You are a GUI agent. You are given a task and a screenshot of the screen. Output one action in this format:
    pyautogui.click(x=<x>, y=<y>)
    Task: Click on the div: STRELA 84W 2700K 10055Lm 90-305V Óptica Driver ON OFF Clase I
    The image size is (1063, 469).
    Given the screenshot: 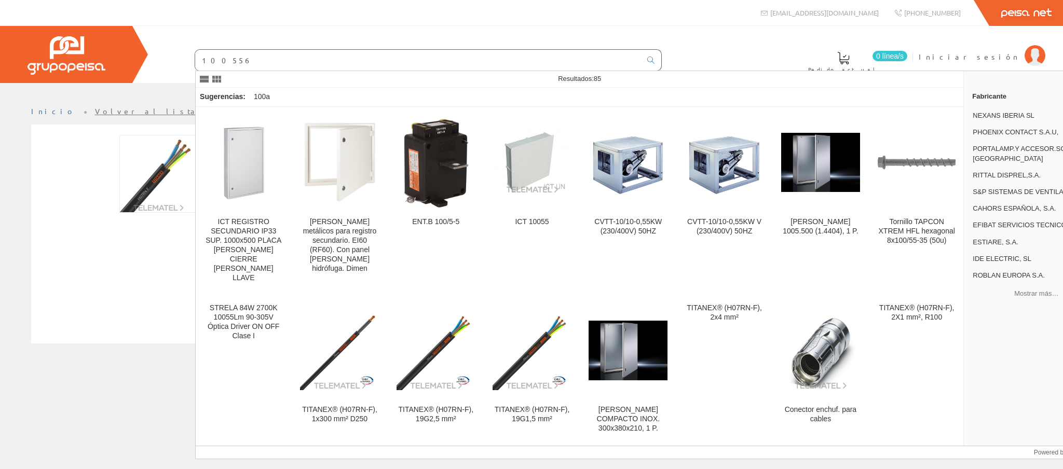 What is the action you would take?
    pyautogui.click(x=243, y=322)
    